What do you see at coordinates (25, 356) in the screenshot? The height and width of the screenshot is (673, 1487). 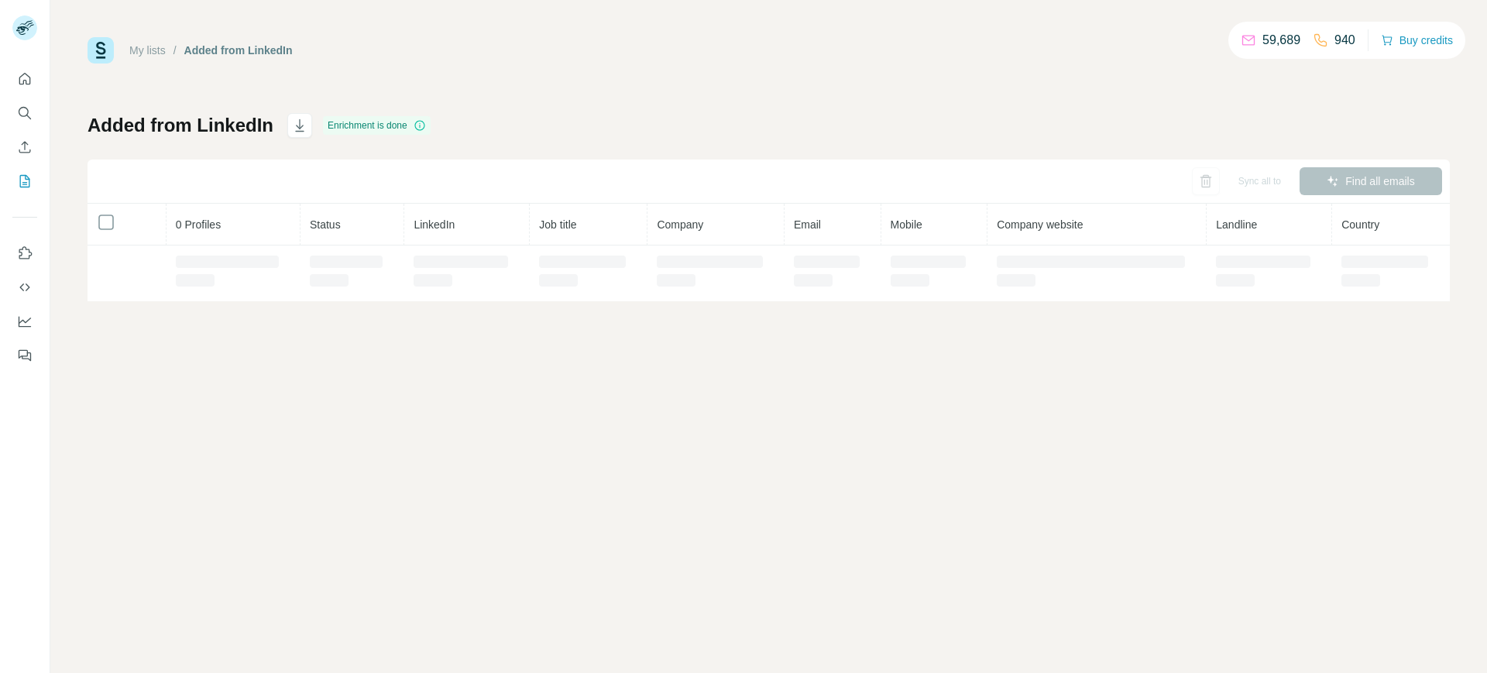 I see `button: Feedback` at bounding box center [25, 356].